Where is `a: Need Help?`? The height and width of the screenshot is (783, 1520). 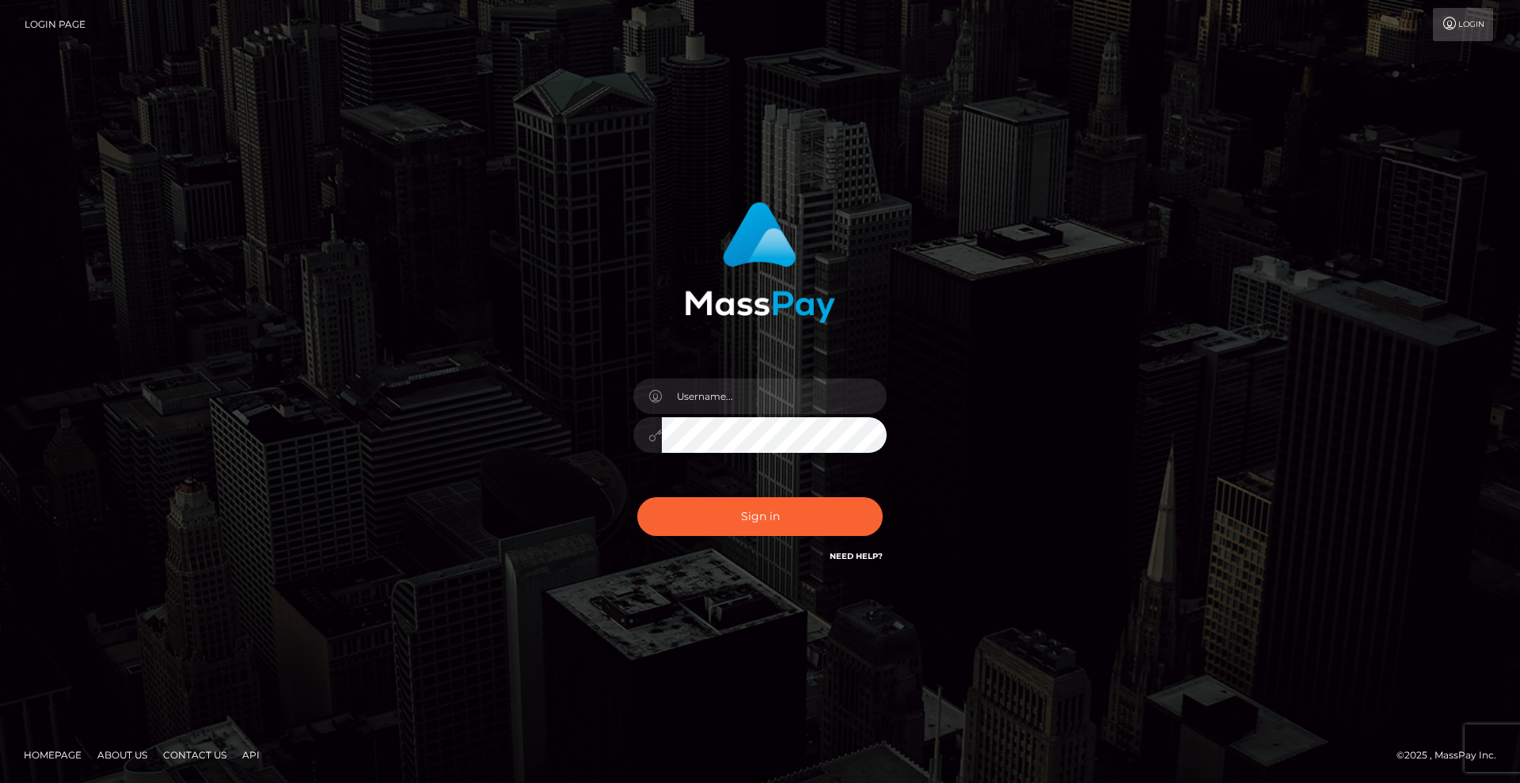 a: Need Help? is located at coordinates (856, 556).